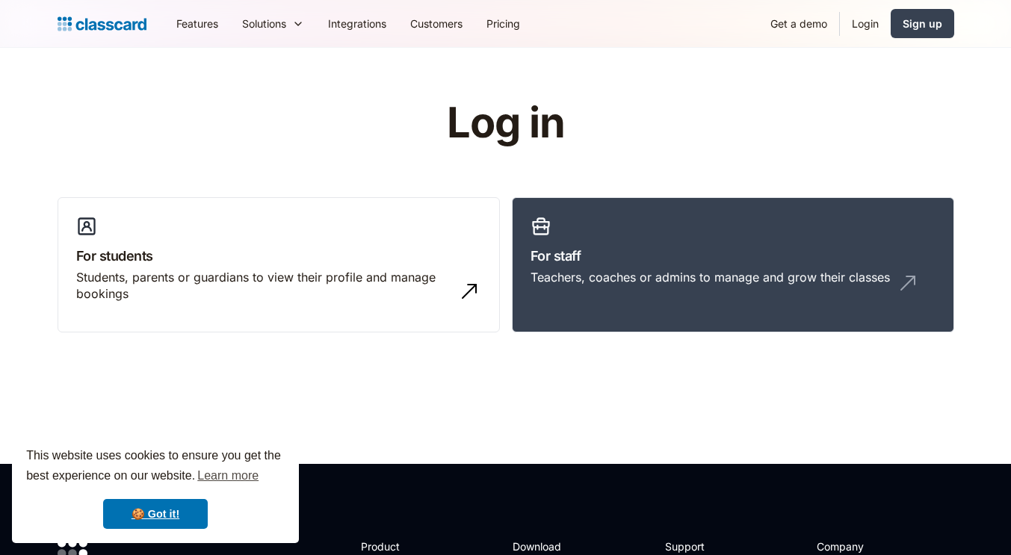 The height and width of the screenshot is (555, 1011). I want to click on a: Get a demo, so click(799, 23).